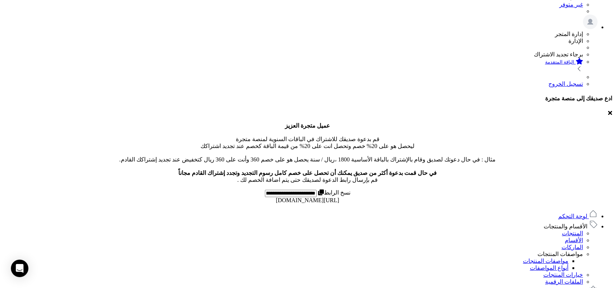 The image size is (615, 288). Describe the element at coordinates (20, 269) in the screenshot. I see `div: Open Intercom Messenger` at that location.